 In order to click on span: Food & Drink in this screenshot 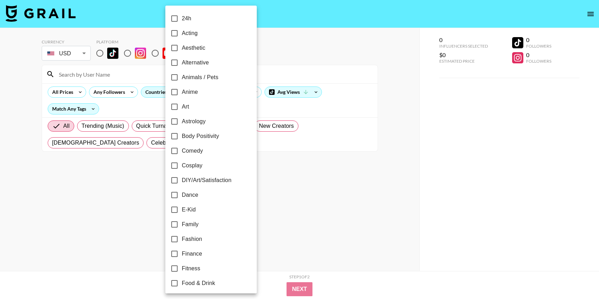, I will do `click(198, 284)`.